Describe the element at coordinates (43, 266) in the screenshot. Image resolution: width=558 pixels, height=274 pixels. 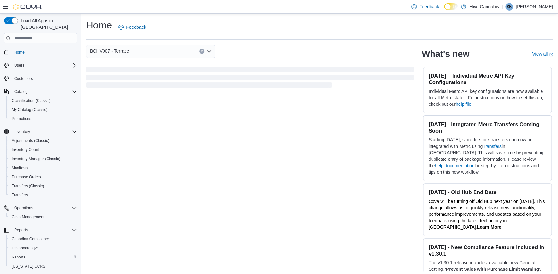
I see `span: Washington CCRS` at that location.